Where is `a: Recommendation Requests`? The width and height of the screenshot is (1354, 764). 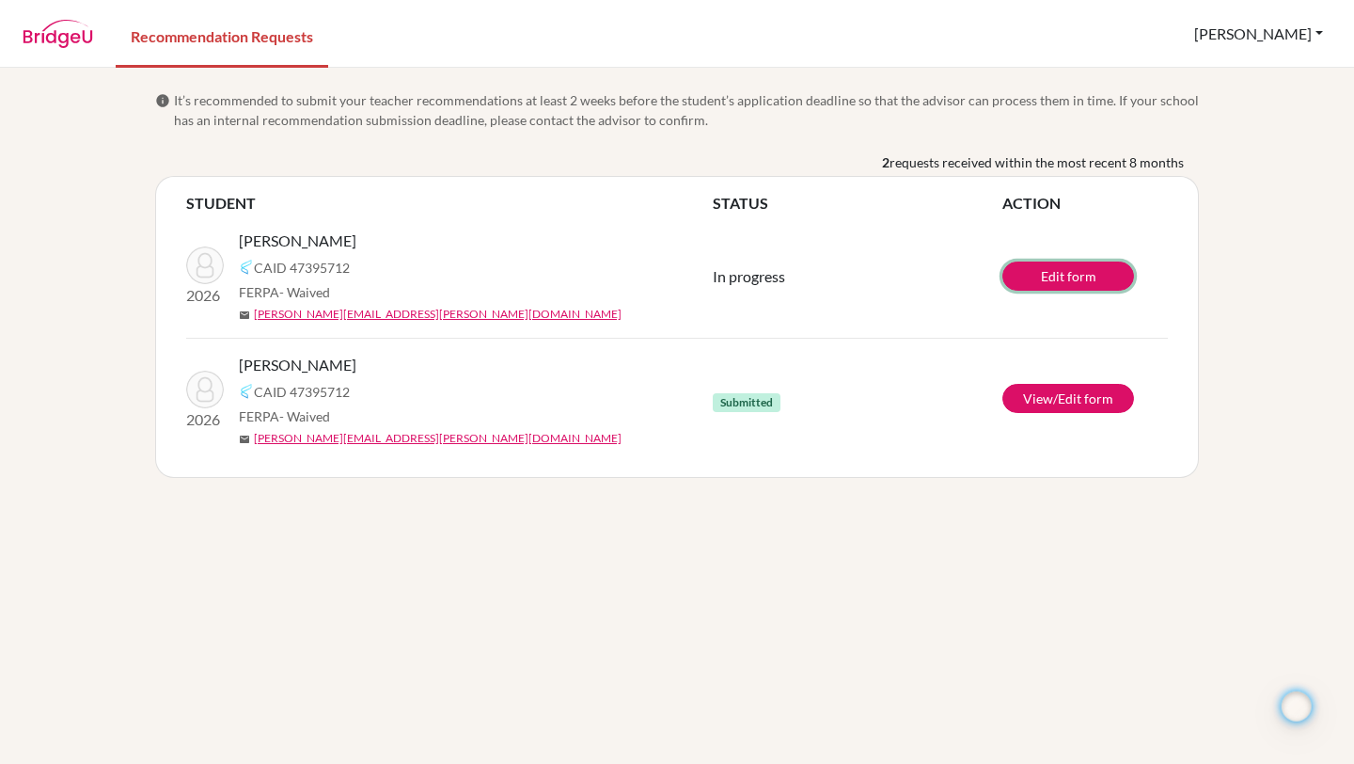
a: Recommendation Requests is located at coordinates (222, 35).